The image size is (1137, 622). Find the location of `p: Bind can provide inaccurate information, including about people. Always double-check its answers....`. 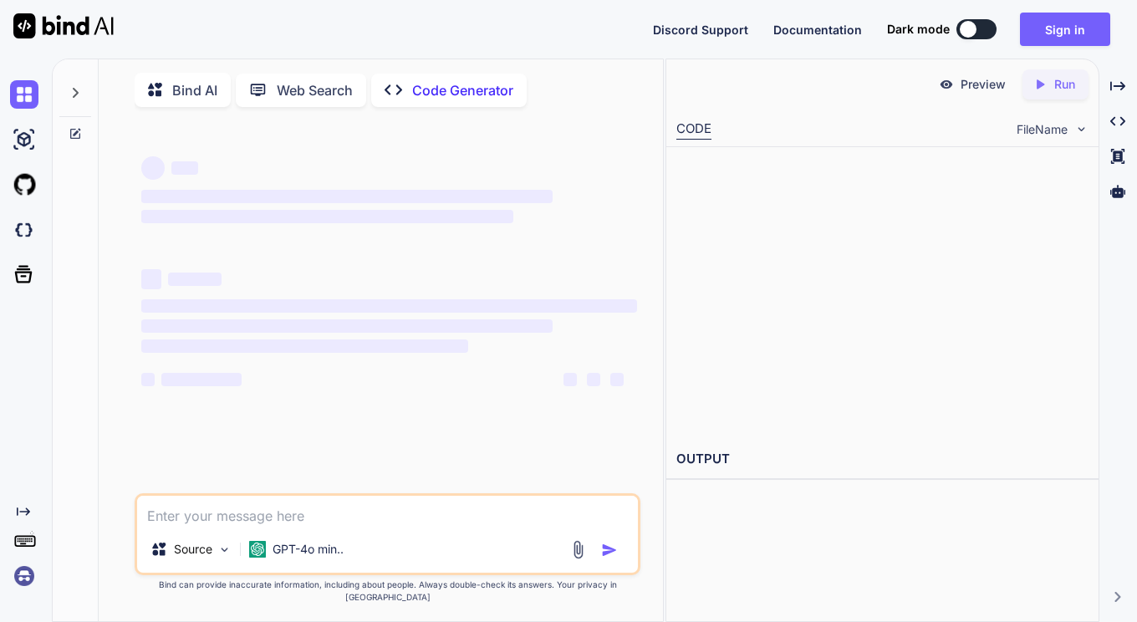

p: Bind can provide inaccurate information, including about people. Always double-check its answers.... is located at coordinates (387, 591).